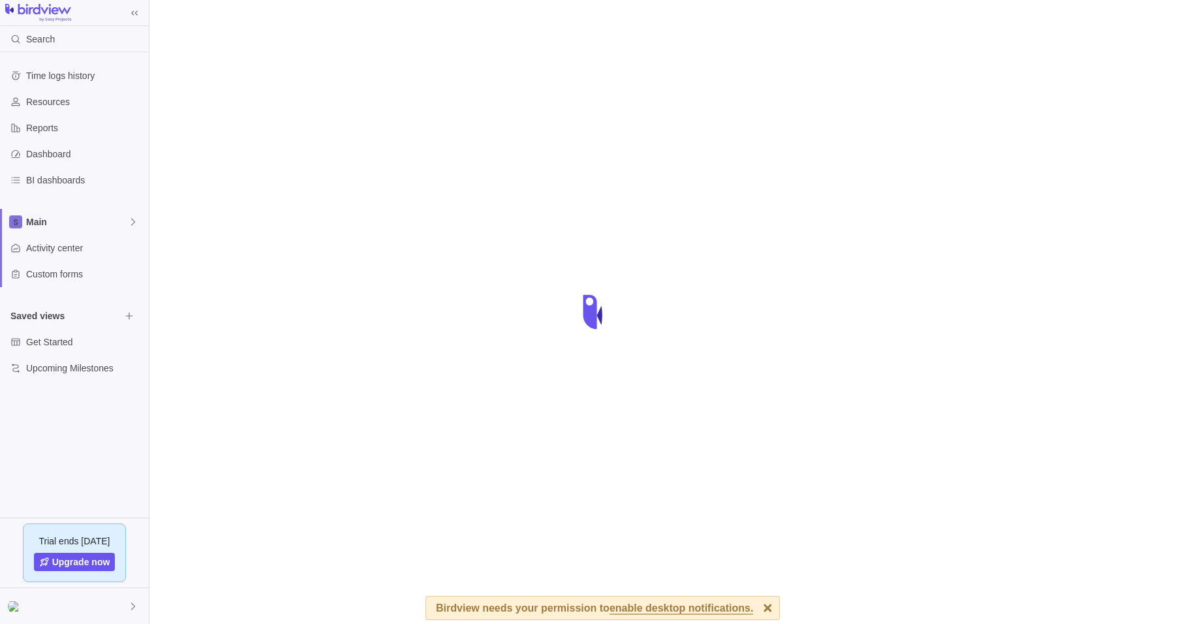 The width and height of the screenshot is (1191, 624). I want to click on span: Upcoming Milestones, so click(85, 368).